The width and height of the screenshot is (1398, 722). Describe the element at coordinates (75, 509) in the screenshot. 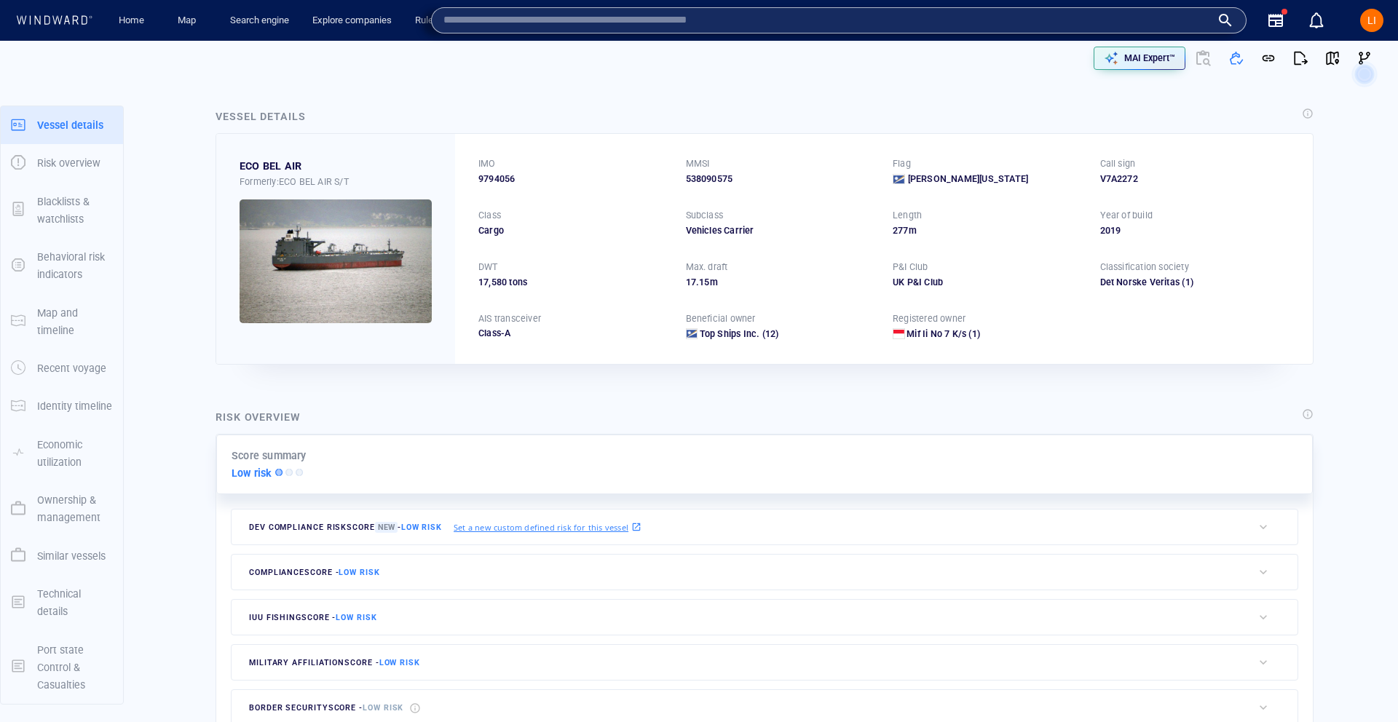

I see `p: Ownership & management` at that location.